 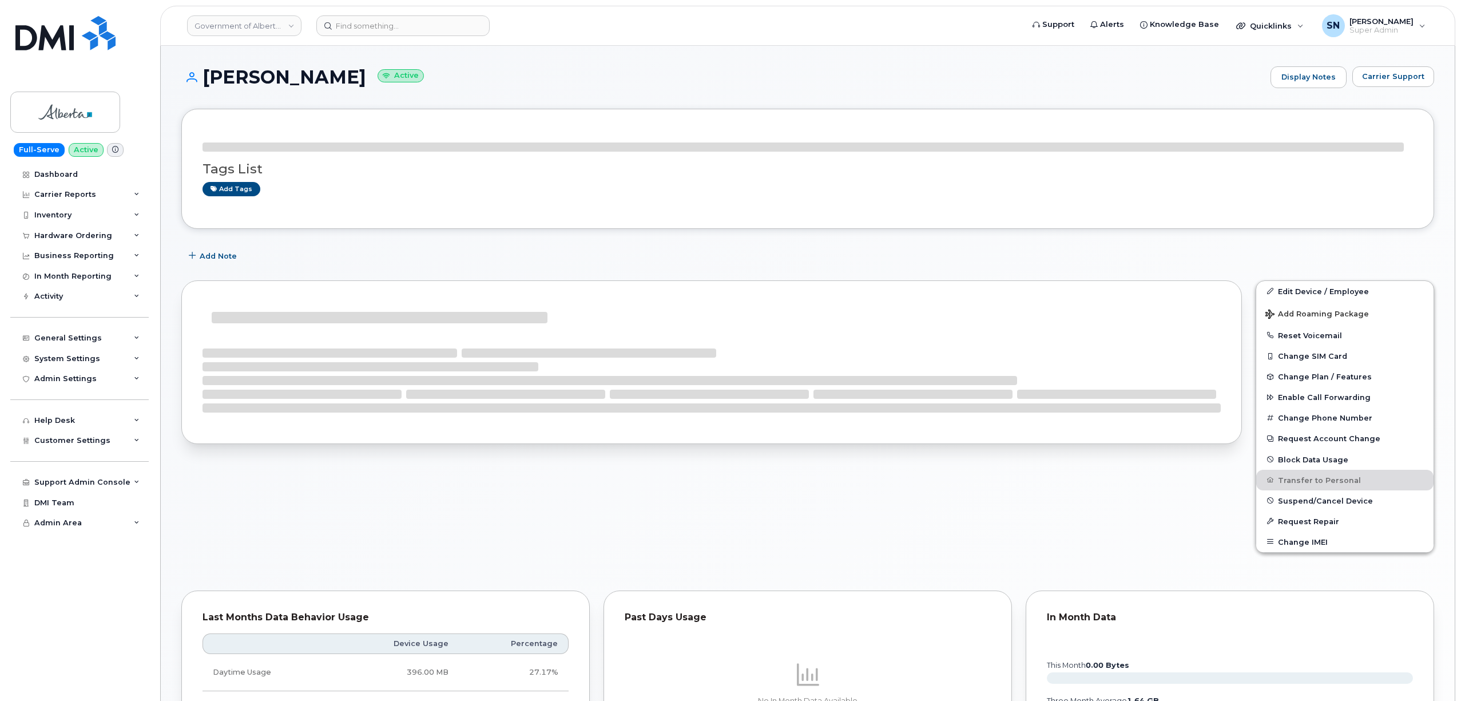 I want to click on button: Block Data Usage, so click(x=1345, y=459).